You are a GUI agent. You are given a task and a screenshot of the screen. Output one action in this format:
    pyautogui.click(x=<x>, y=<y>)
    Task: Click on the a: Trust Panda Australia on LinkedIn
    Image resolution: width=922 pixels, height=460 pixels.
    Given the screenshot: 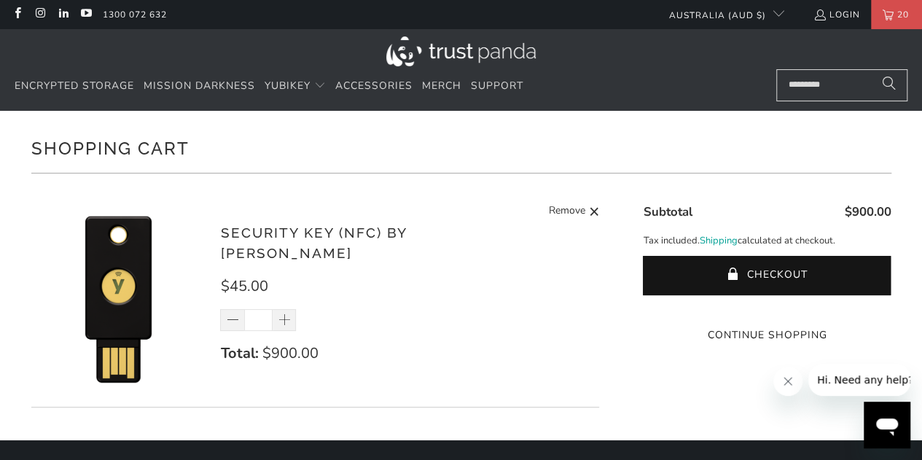 What is the action you would take?
    pyautogui.click(x=63, y=15)
    